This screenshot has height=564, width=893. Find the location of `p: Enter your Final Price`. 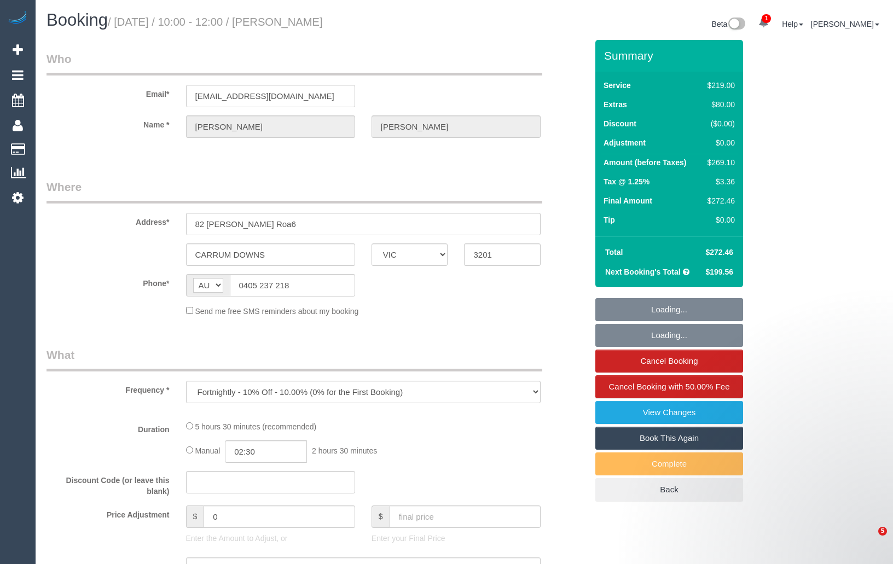

p: Enter your Final Price is located at coordinates (456, 538).